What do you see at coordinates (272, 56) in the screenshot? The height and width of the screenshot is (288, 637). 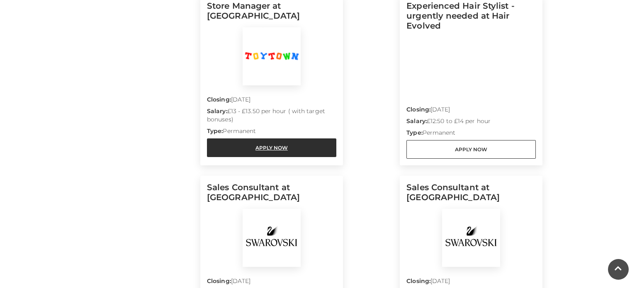 I see `img: Toy Town` at bounding box center [272, 56].